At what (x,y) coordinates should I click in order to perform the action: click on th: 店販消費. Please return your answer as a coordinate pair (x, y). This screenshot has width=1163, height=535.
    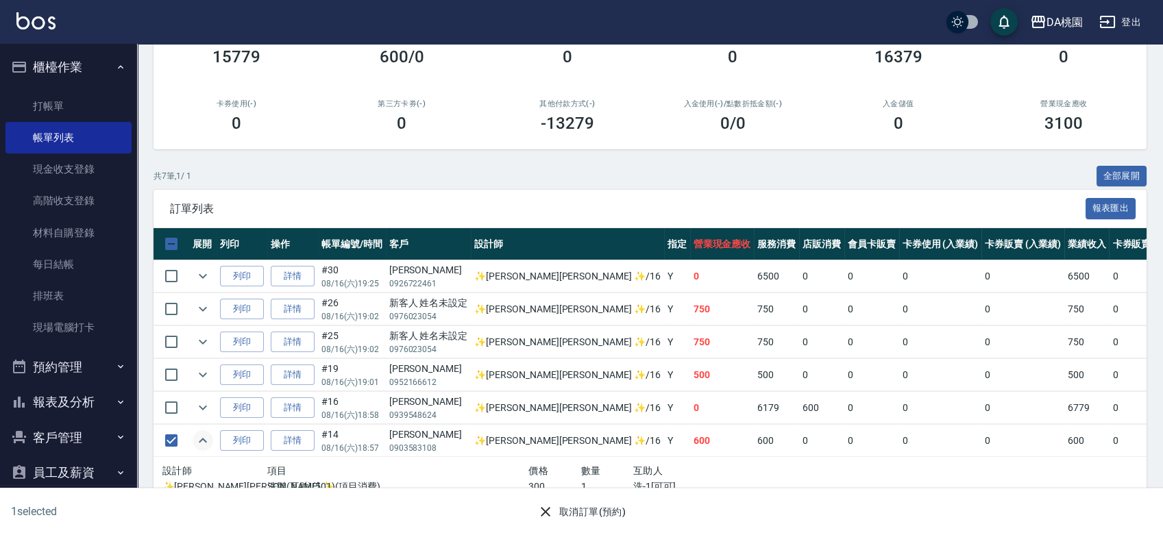
    Looking at the image, I should click on (822, 244).